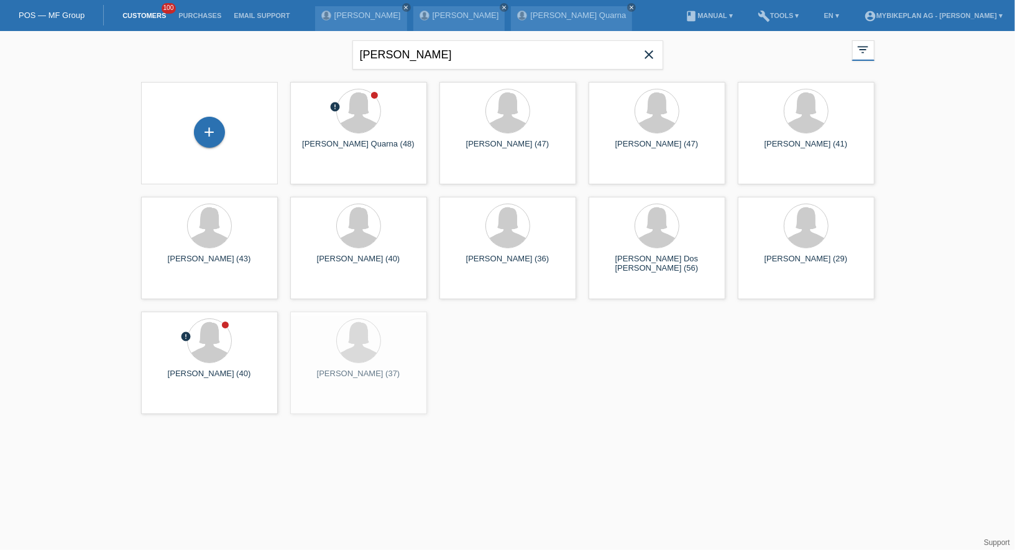  What do you see at coordinates (778, 16) in the screenshot?
I see `a: buildTools ▾` at bounding box center [778, 16].